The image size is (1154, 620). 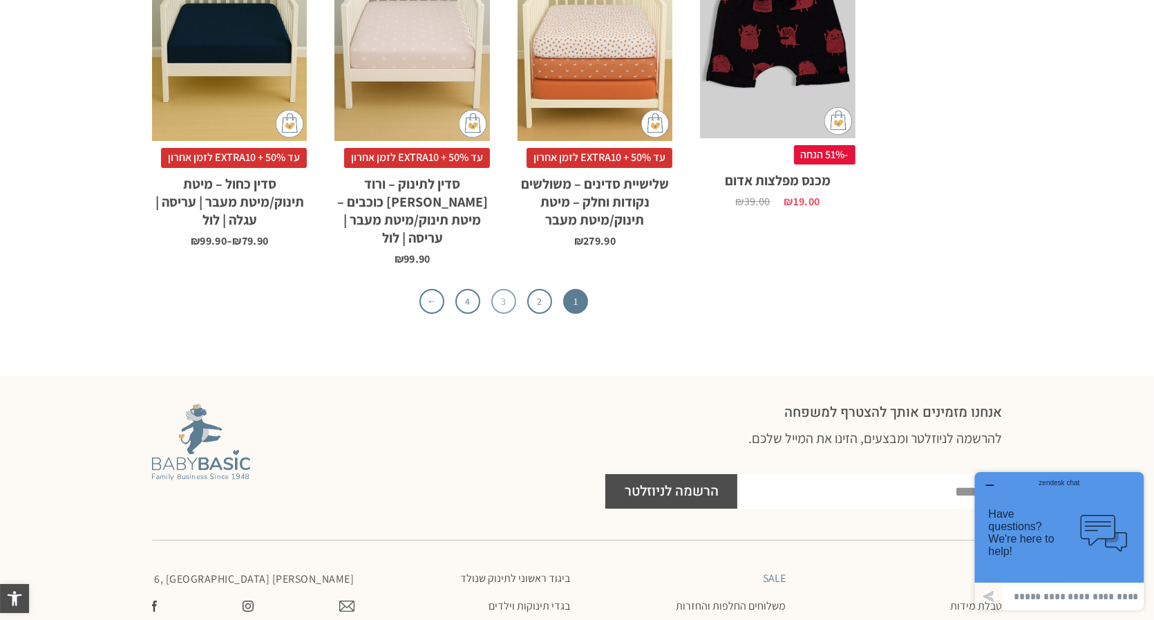 I want to click on img: Baby Basic מבית אריה בגדים לתינוקות, so click(x=201, y=441).